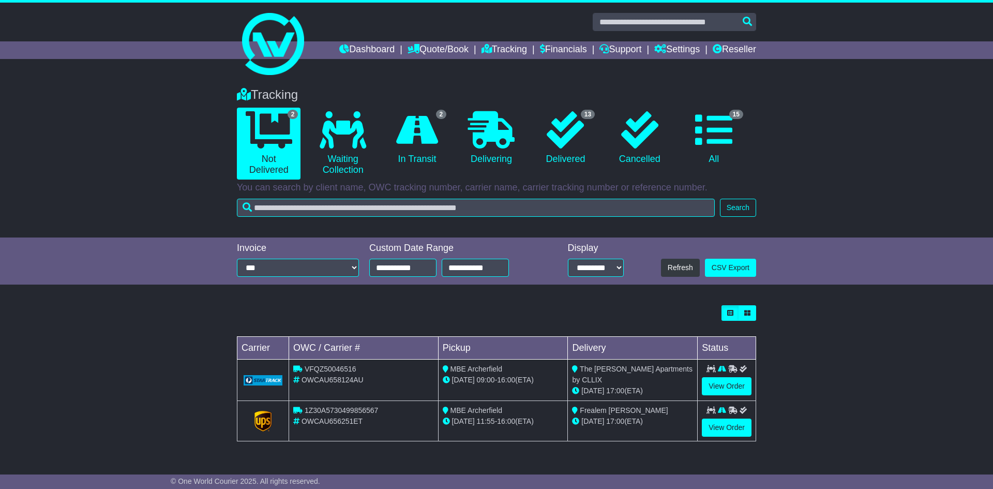 Image resolution: width=993 pixels, height=489 pixels. I want to click on a: 13 Delivered, so click(565, 138).